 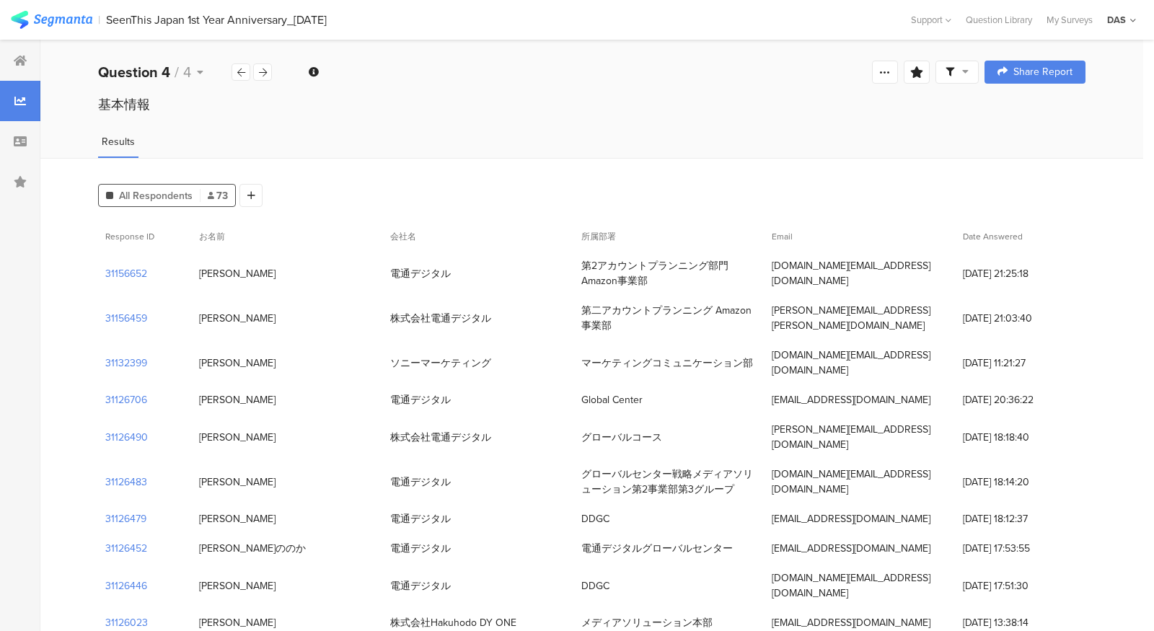 What do you see at coordinates (669, 318) in the screenshot?
I see `div: 第二アカウントプランニング Amazon事業部` at bounding box center [669, 318].